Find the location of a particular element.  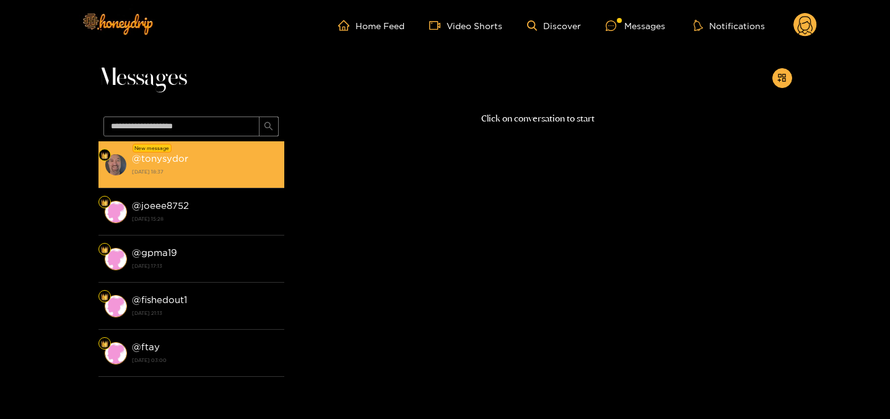

span: Messages is located at coordinates (142, 78).